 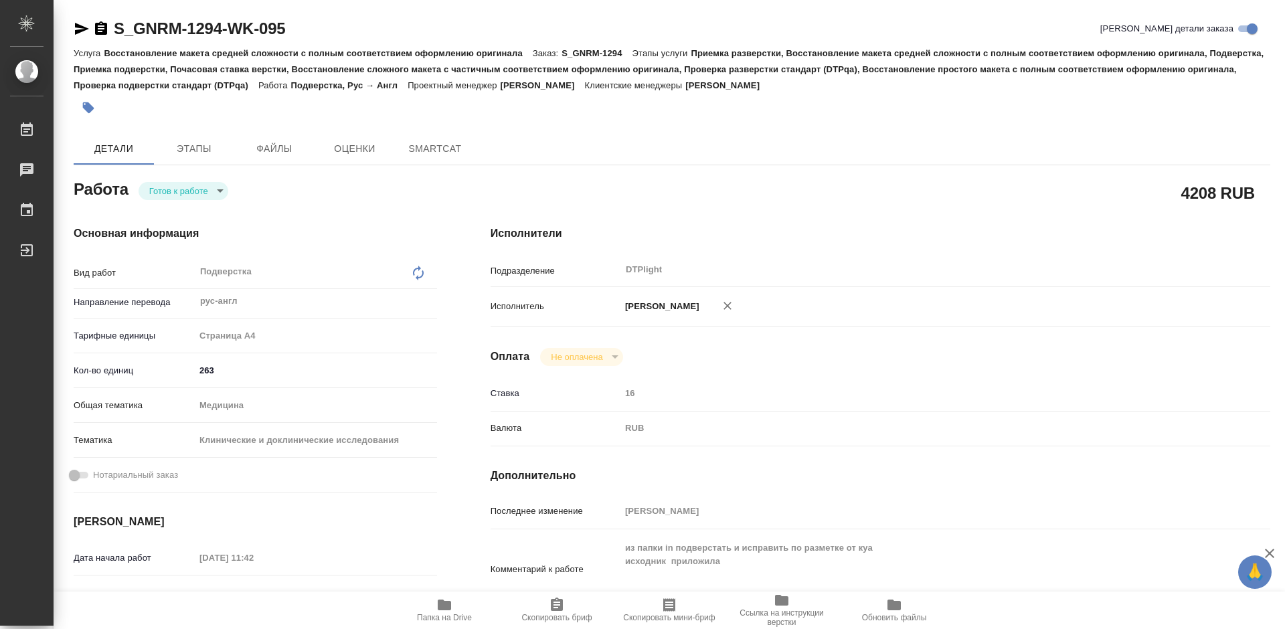 What do you see at coordinates (880, 476) in the screenshot?
I see `h4: Дополнительно` at bounding box center [880, 476].